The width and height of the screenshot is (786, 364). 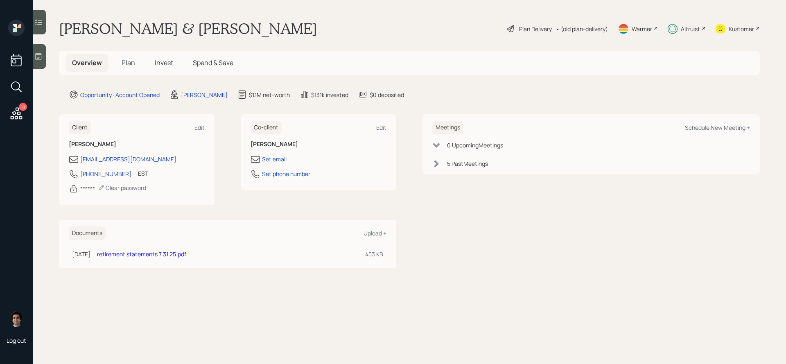 What do you see at coordinates (274, 159) in the screenshot?
I see `div: Set email` at bounding box center [274, 159].